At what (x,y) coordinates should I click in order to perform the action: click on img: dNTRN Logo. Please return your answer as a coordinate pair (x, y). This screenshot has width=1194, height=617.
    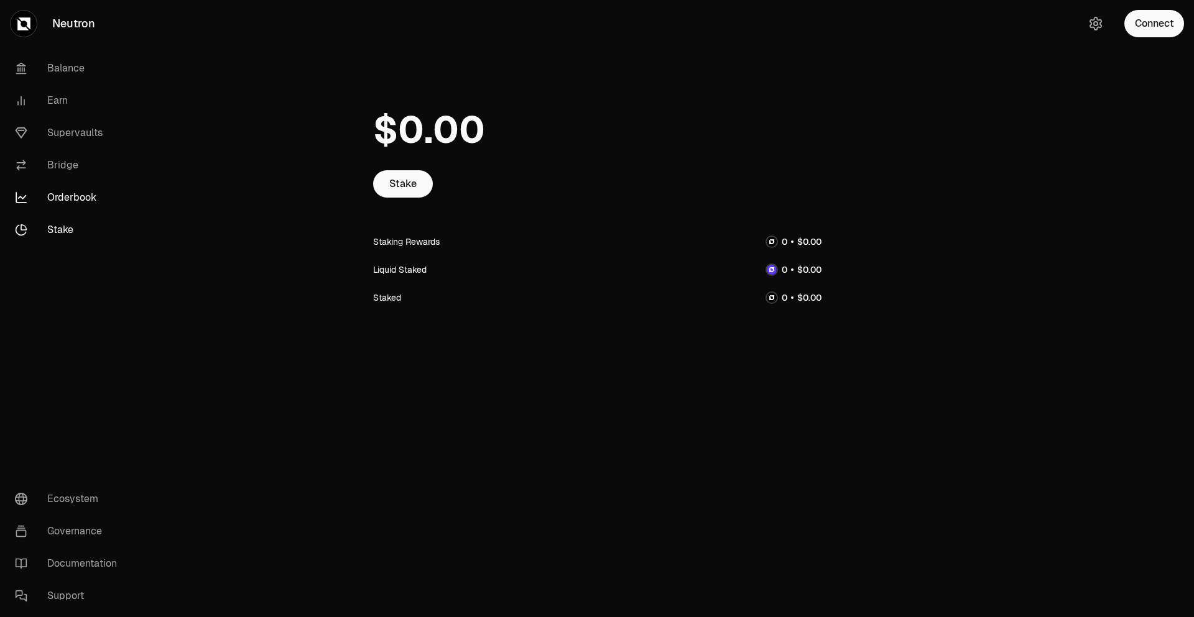
    Looking at the image, I should click on (772, 270).